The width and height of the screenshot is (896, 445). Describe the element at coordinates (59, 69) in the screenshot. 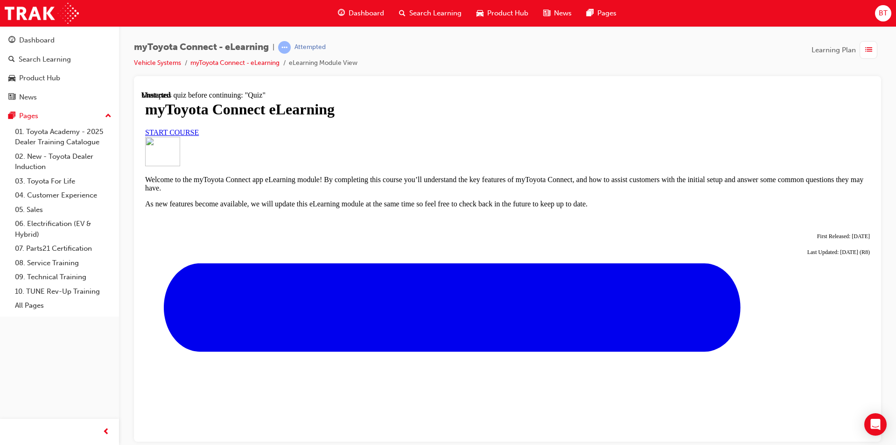

I see `button: DashboardSearch LearningProduct HubNews` at that location.